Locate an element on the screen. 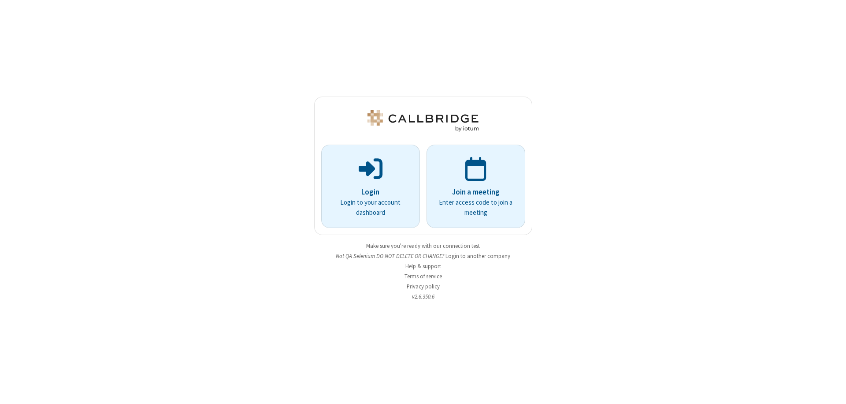 This screenshot has width=846, height=404. a: Make sure you're ready with our connection test is located at coordinates (423, 245).